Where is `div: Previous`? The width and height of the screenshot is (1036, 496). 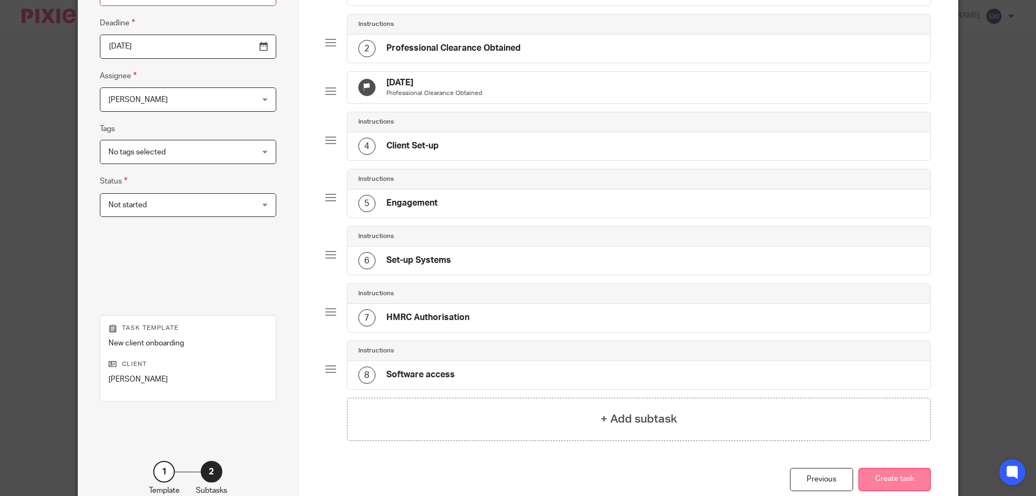 div: Previous is located at coordinates (821, 479).